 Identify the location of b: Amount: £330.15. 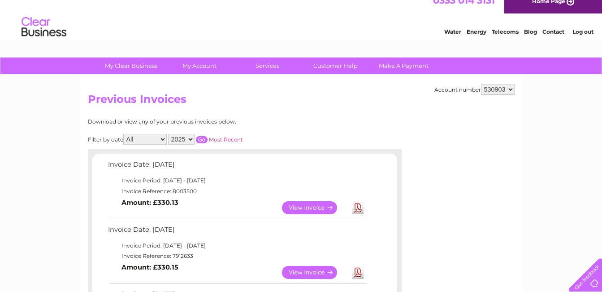
(150, 267).